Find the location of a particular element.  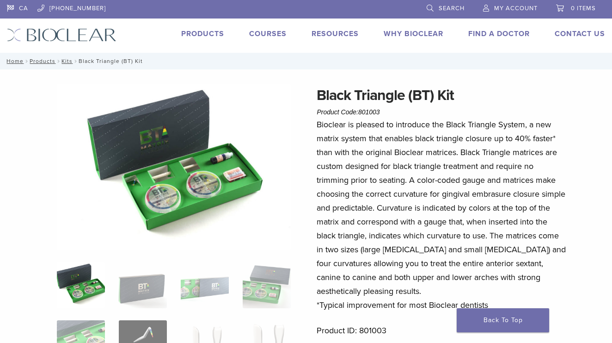

span: My Account is located at coordinates (516, 8).